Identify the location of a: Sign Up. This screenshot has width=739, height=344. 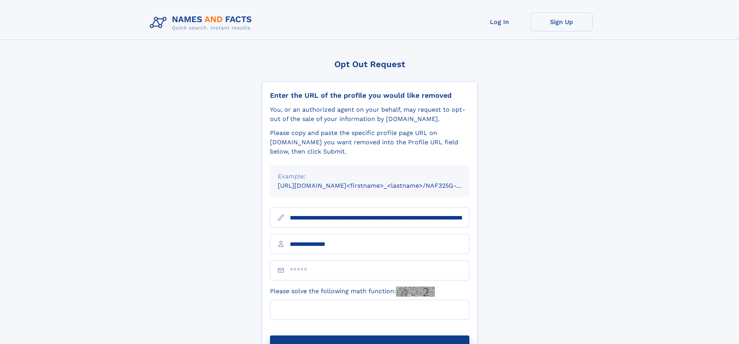
(561, 22).